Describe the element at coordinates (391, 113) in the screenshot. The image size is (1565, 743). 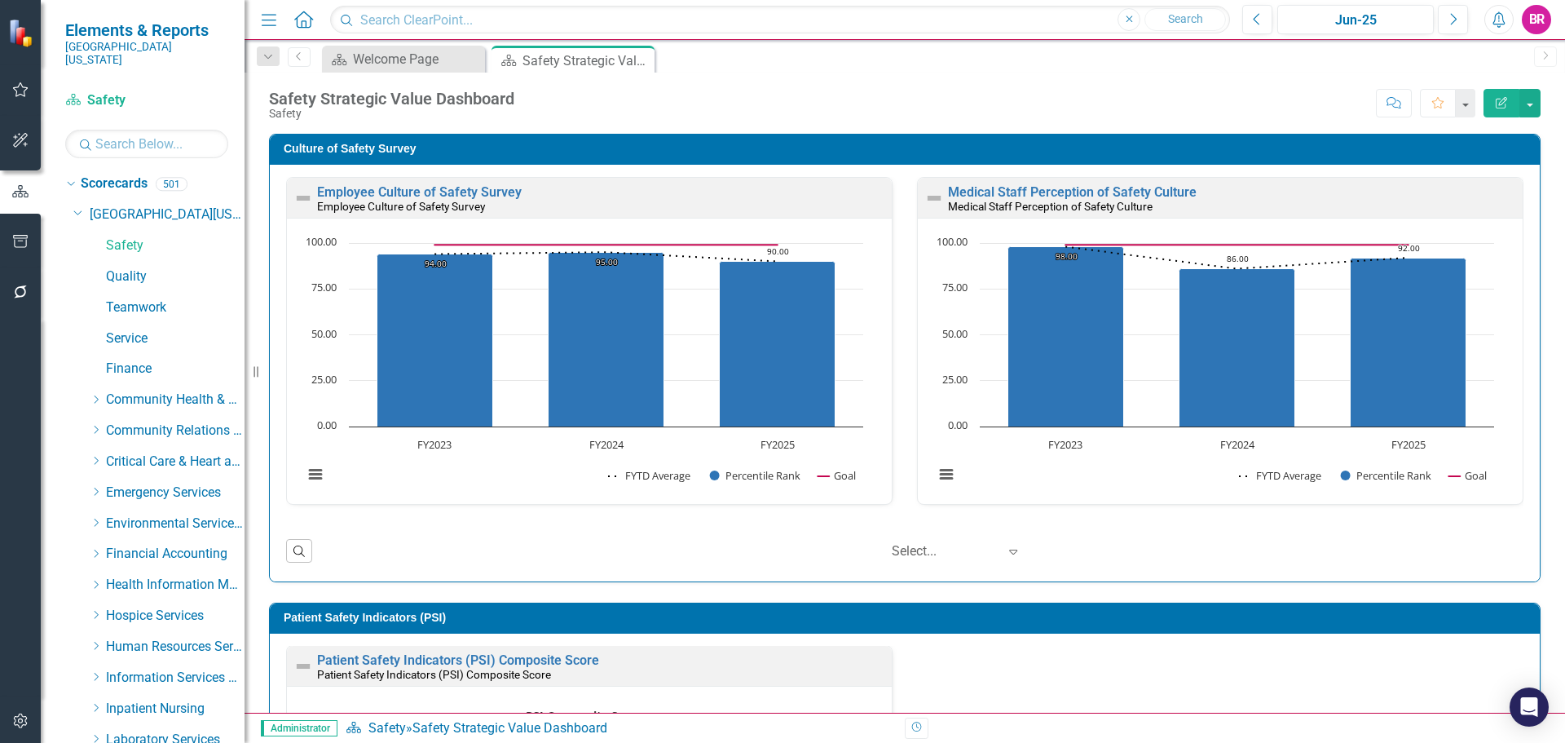
I see `div: Safety` at that location.